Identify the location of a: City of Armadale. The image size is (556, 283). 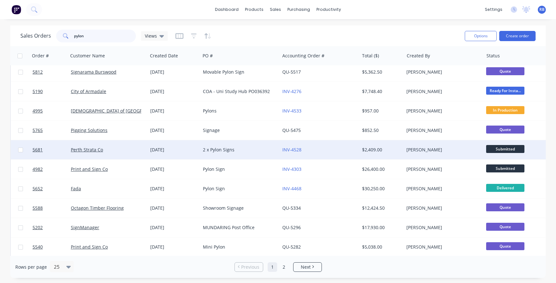
(88, 91).